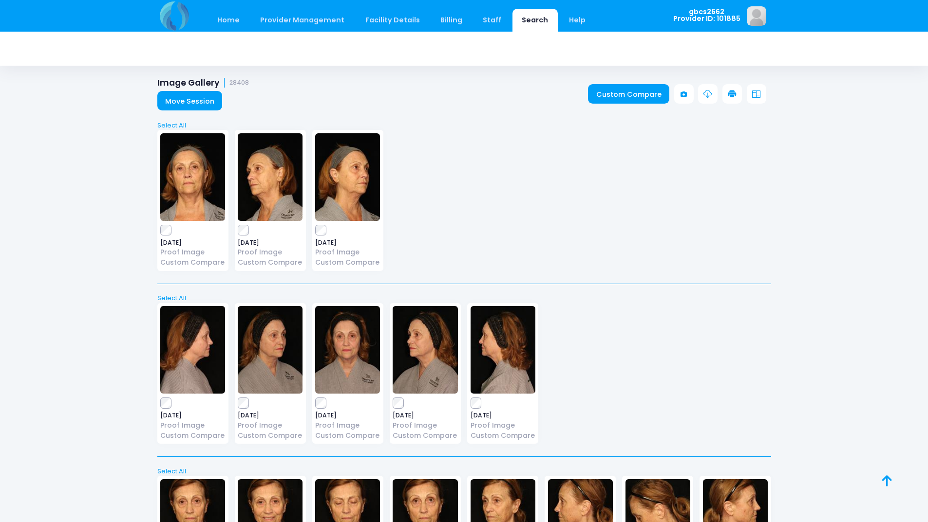  Describe the element at coordinates (576, 20) in the screenshot. I see `a: Help` at that location.